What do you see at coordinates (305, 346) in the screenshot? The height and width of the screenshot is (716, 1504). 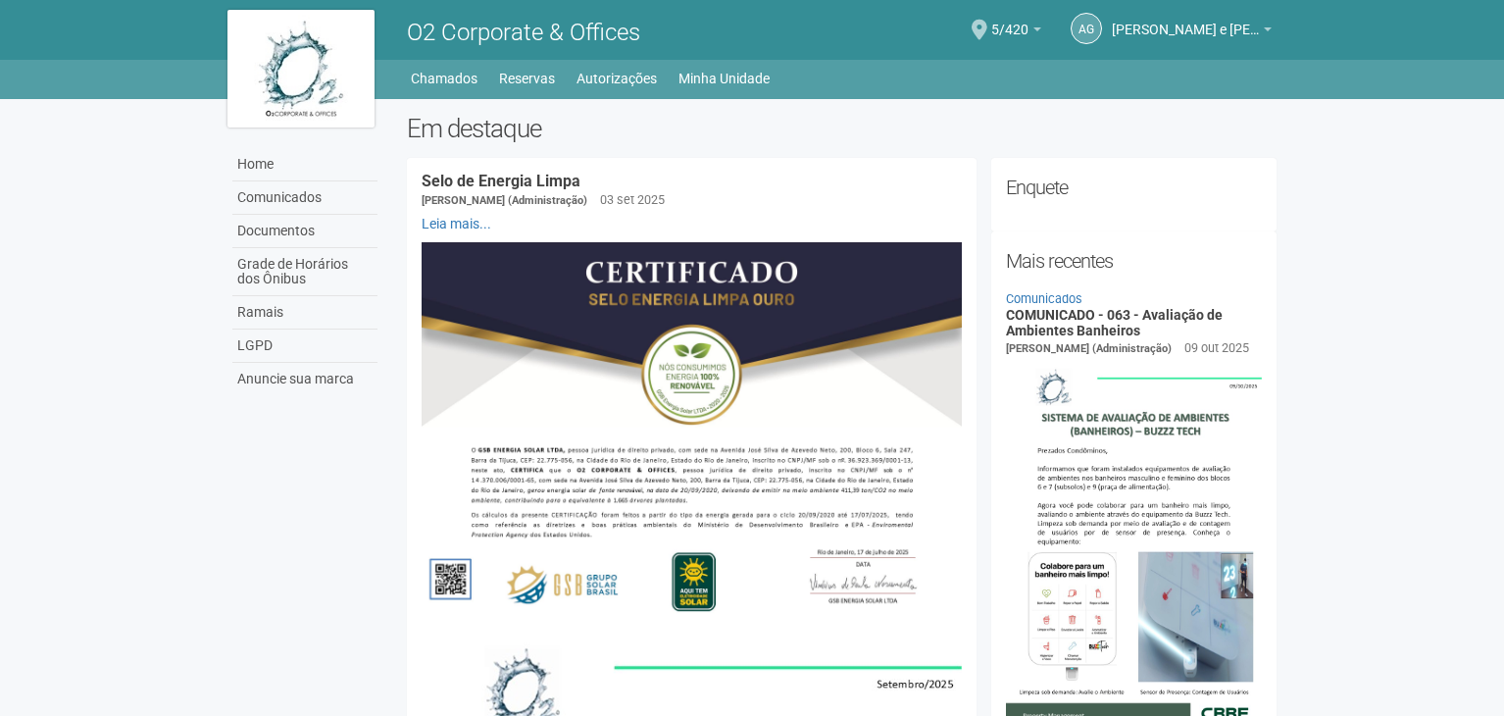 I see `a: LGPD` at bounding box center [305, 346].